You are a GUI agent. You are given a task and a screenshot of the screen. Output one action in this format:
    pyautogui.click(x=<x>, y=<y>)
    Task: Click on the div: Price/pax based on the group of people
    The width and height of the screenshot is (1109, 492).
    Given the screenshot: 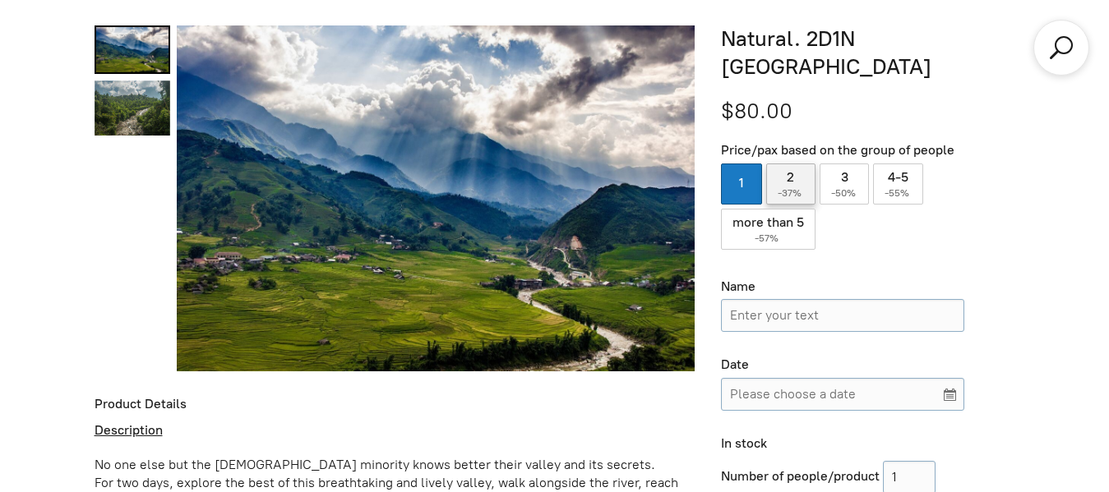 What is the action you would take?
    pyautogui.click(x=843, y=150)
    